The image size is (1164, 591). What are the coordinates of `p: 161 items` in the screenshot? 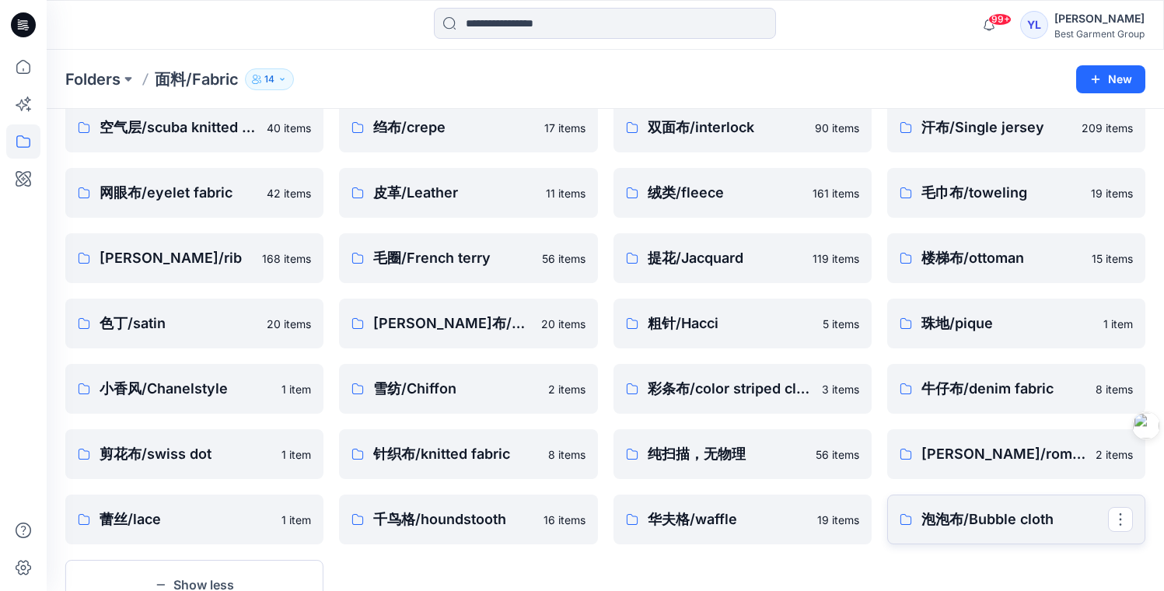 It's located at (836, 193).